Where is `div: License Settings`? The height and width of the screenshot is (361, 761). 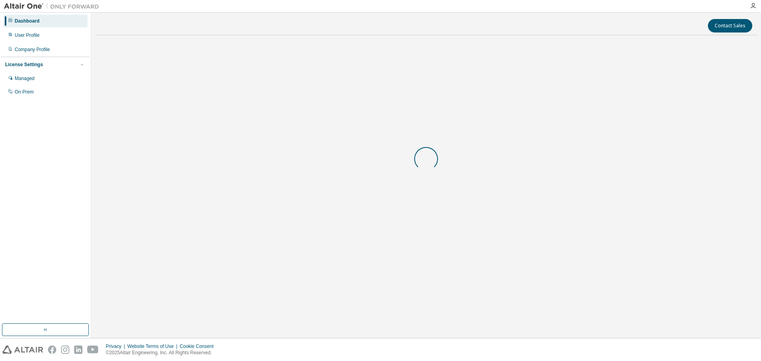 div: License Settings is located at coordinates (24, 65).